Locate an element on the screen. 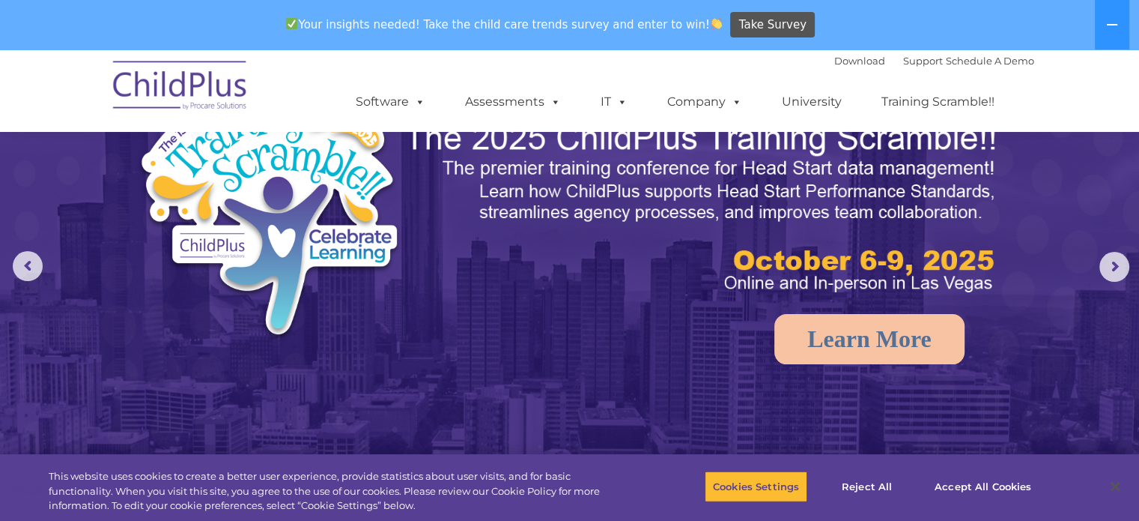 The width and height of the screenshot is (1139, 521). a: University is located at coordinates (812, 102).